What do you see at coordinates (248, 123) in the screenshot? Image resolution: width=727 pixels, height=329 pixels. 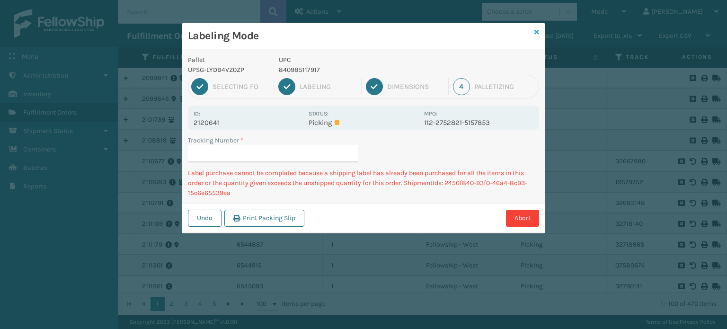 I see `p: 2120641` at bounding box center [248, 123].